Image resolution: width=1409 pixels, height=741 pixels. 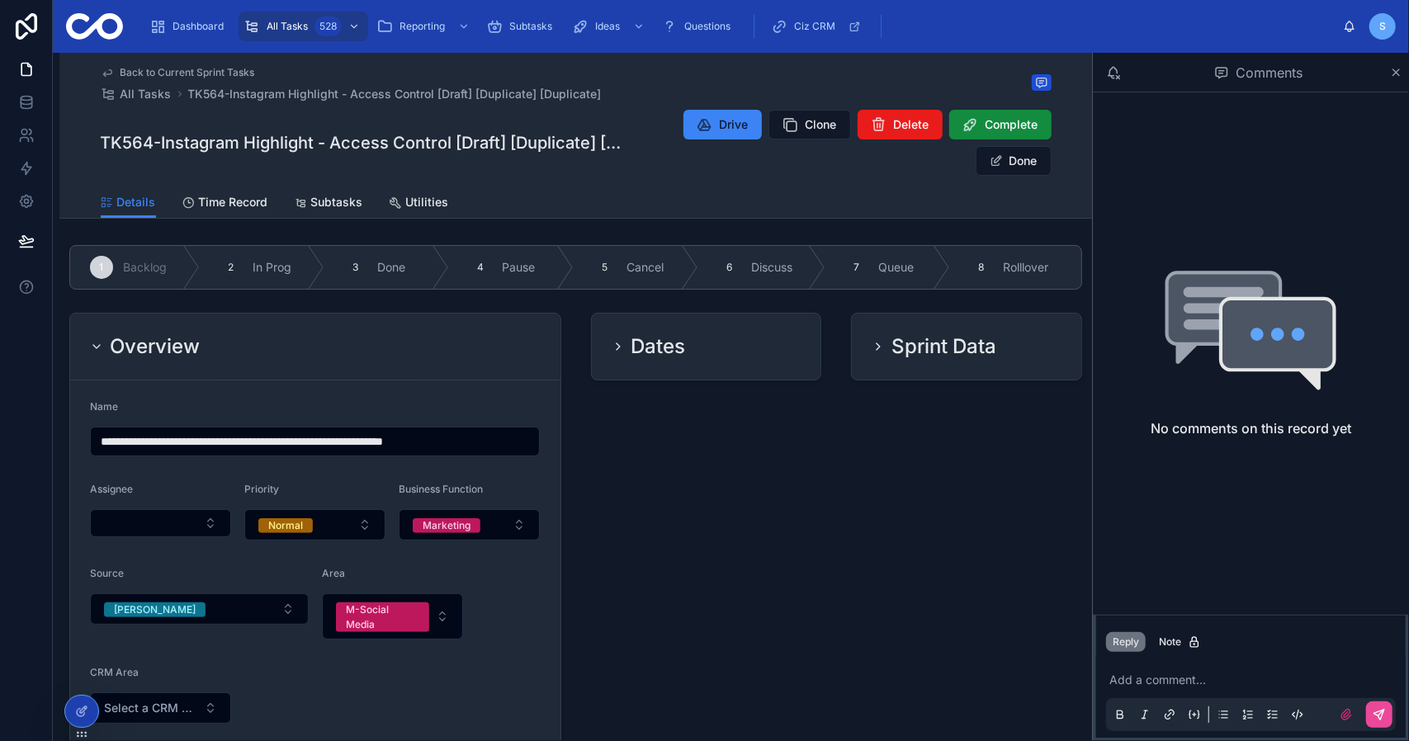 I want to click on h2: Dates, so click(x=659, y=347).